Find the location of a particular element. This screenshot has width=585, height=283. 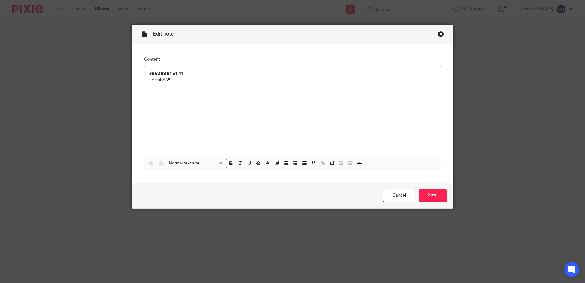

label: Content is located at coordinates (292, 59).